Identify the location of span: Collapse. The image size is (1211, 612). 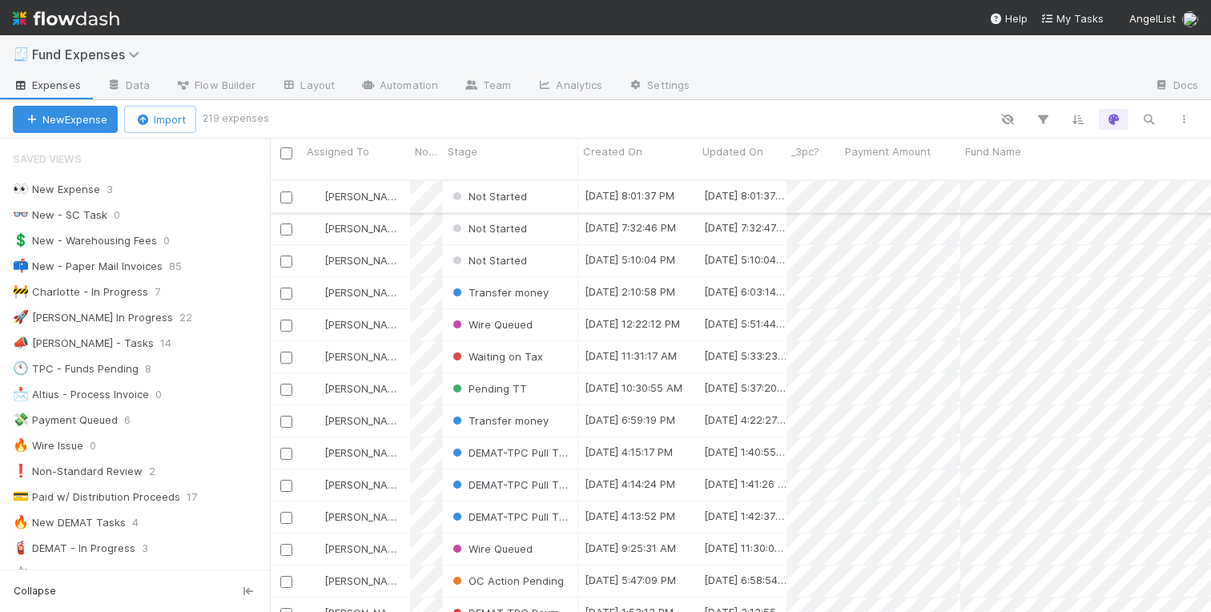
(34, 591).